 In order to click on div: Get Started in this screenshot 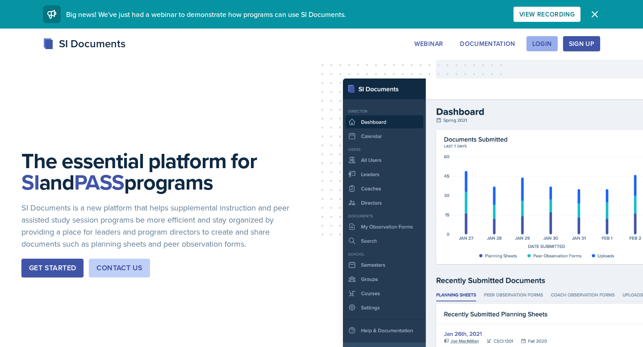, I will do `click(52, 268)`.